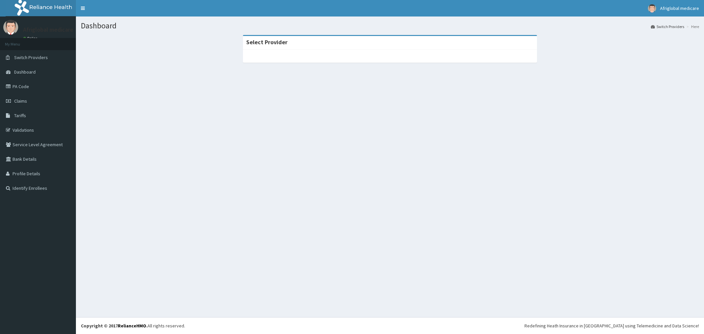 This screenshot has height=334, width=704. I want to click on span: Tariffs, so click(20, 116).